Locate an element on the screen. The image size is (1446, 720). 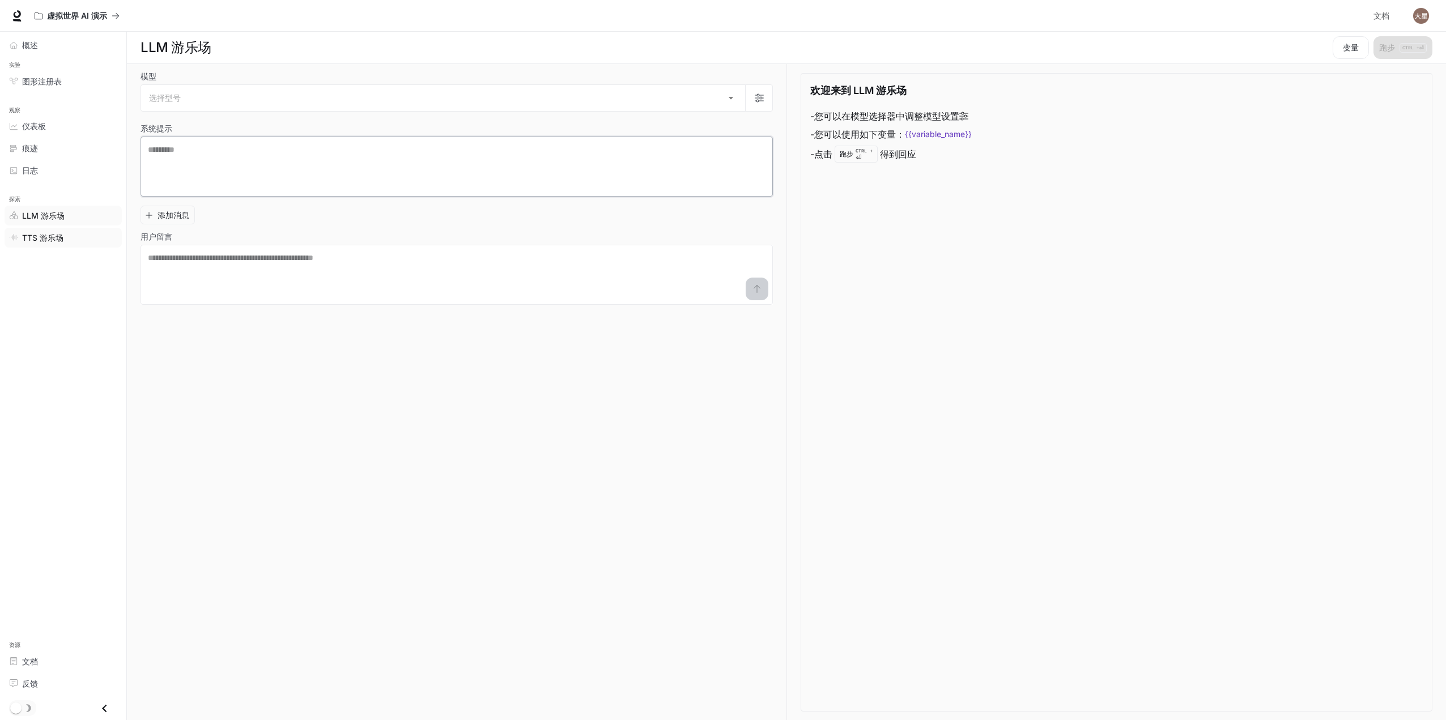
font: 概述 is located at coordinates (30, 45).